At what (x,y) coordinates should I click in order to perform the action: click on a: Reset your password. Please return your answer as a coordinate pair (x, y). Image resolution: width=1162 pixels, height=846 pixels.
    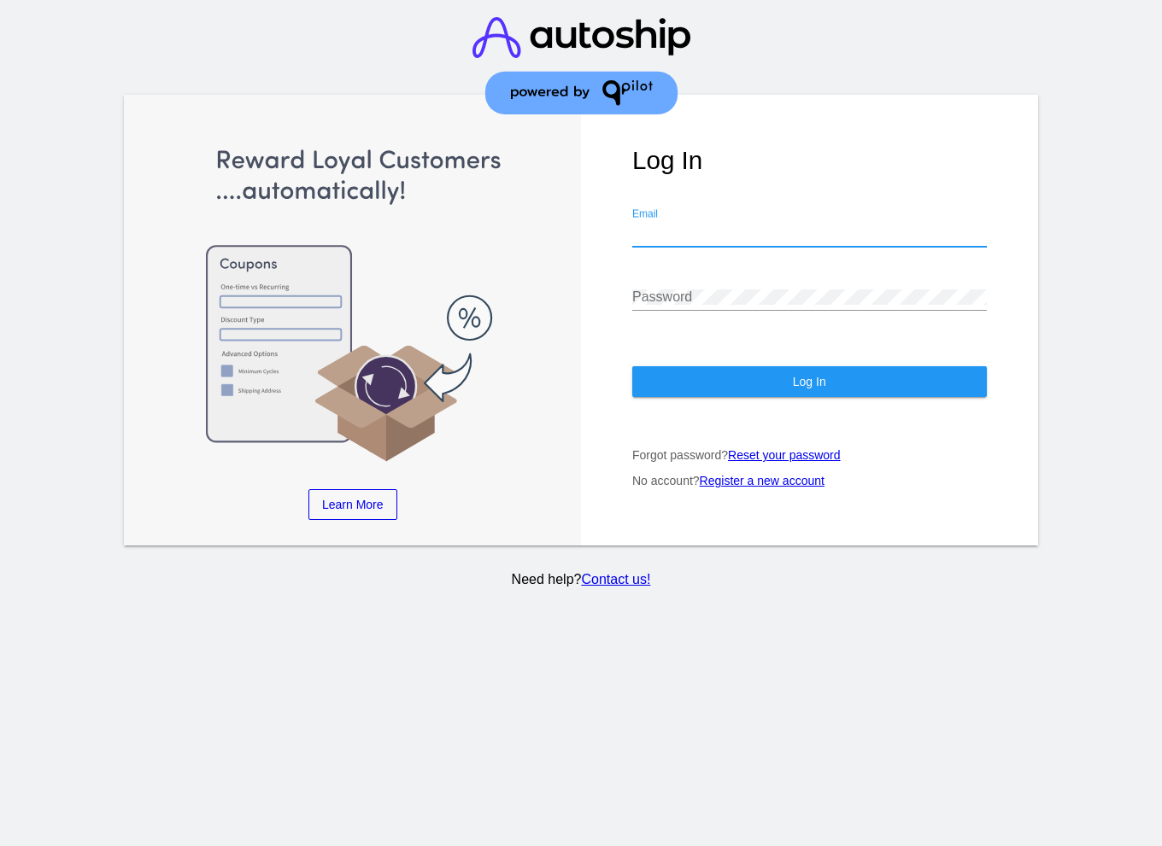
    Looking at the image, I should click on (784, 455).